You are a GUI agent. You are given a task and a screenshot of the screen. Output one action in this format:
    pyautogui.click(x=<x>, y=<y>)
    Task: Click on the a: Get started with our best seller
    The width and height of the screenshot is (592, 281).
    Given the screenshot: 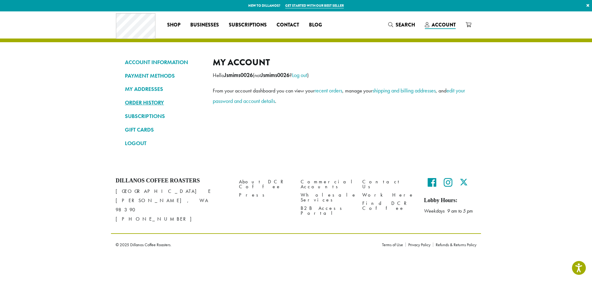 What is the action you would take?
    pyautogui.click(x=315, y=6)
    